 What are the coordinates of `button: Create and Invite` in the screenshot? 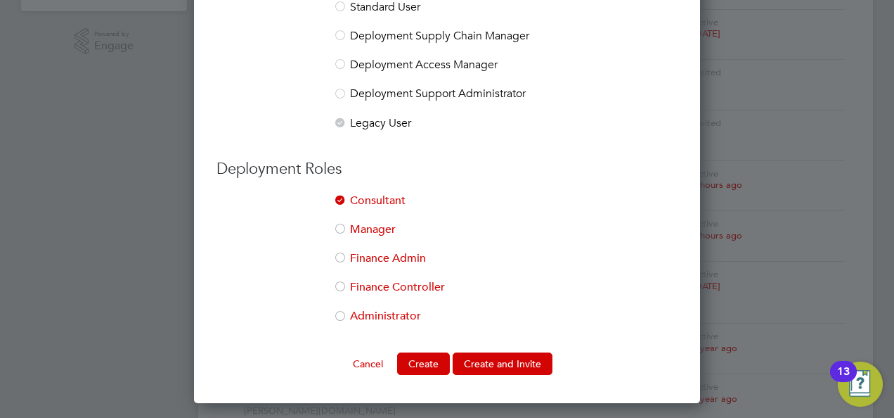 It's located at (503, 364).